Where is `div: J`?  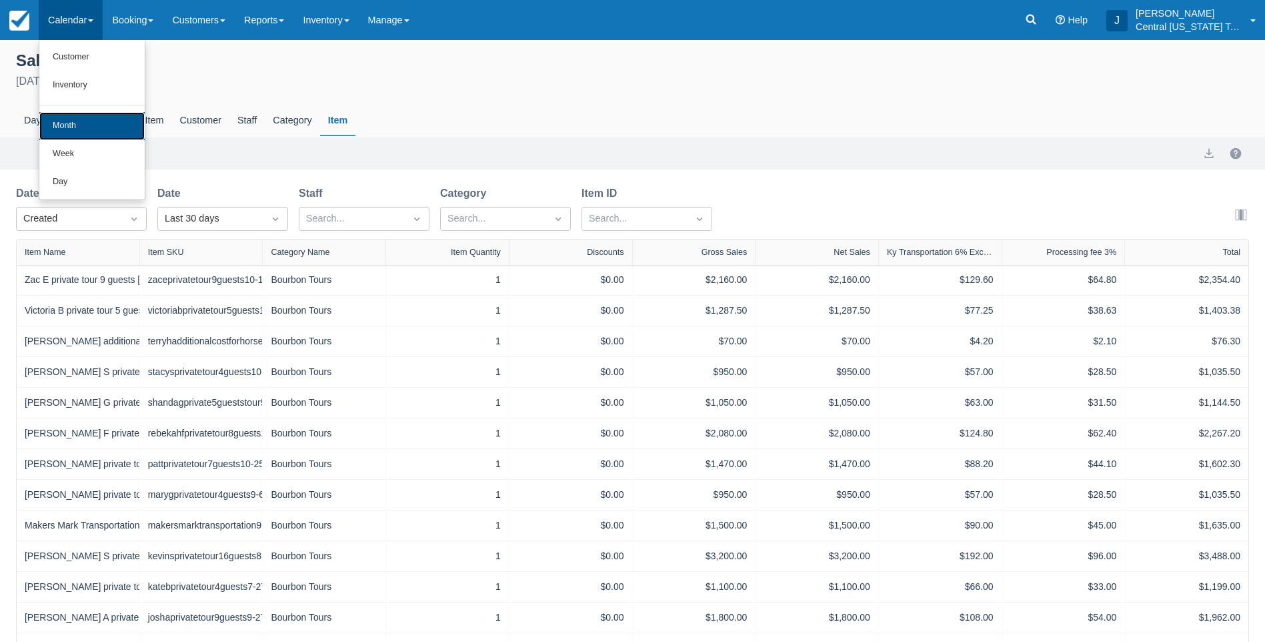 div: J is located at coordinates (1117, 21).